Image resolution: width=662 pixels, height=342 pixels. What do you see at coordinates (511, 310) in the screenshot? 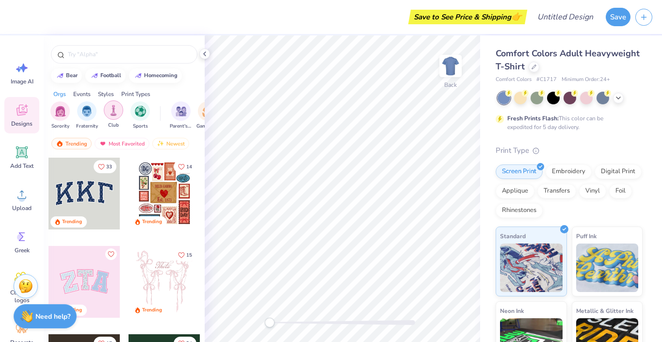
I see `span: Neon Ink` at bounding box center [511, 310].